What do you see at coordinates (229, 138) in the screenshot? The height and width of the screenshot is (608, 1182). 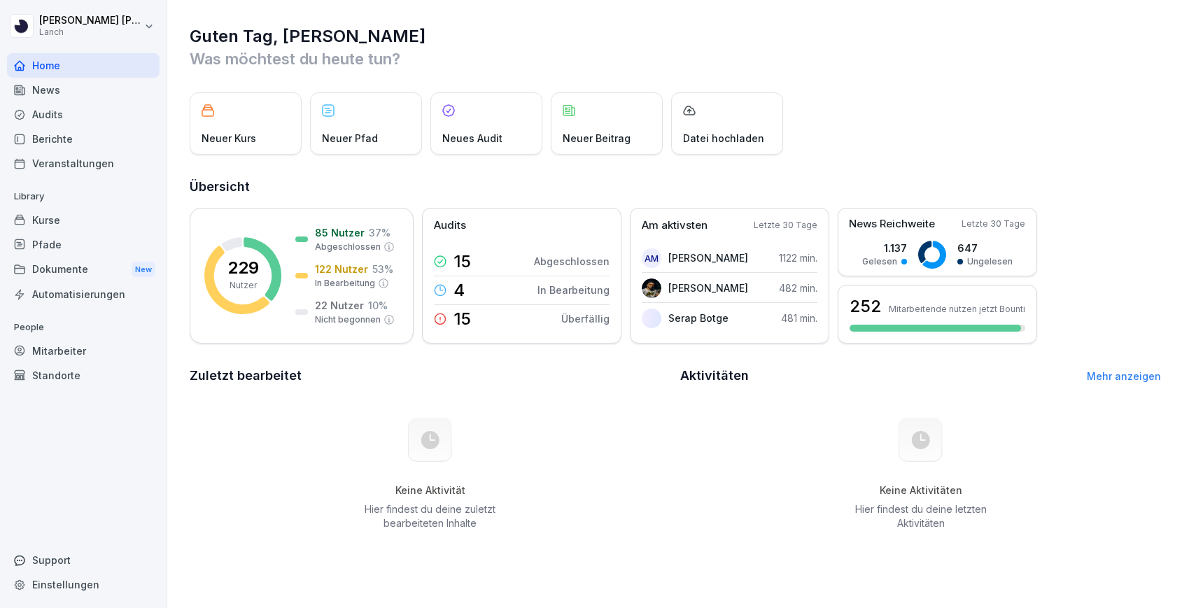 I see `p: Neuer Kurs` at bounding box center [229, 138].